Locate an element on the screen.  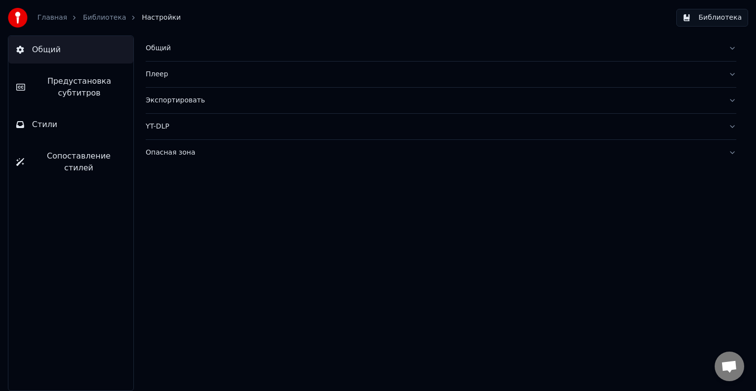
a: Библиотека is located at coordinates (104, 18).